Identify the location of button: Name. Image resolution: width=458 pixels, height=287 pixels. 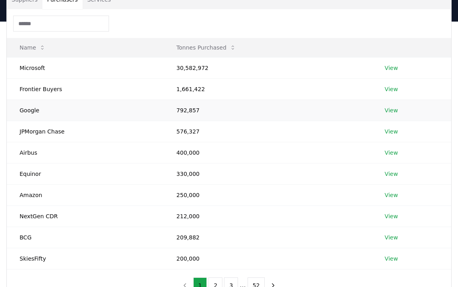
(32, 48).